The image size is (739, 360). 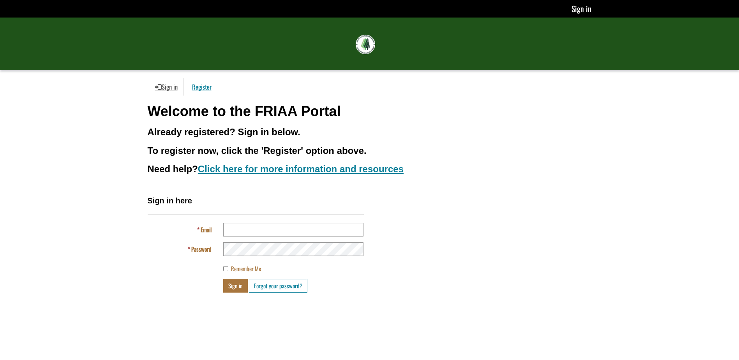 What do you see at coordinates (170, 201) in the screenshot?
I see `span: Sign in here` at bounding box center [170, 201].